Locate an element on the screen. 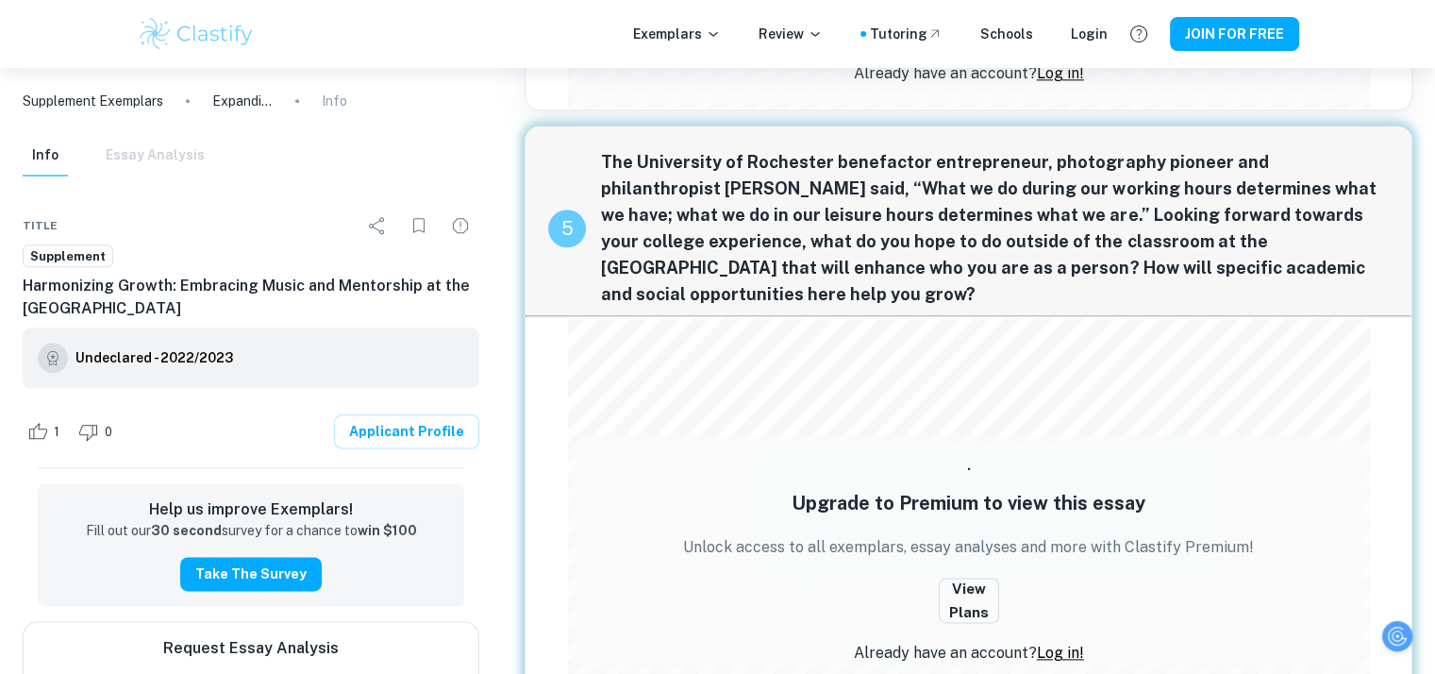  a: Tutoring is located at coordinates (906, 34).